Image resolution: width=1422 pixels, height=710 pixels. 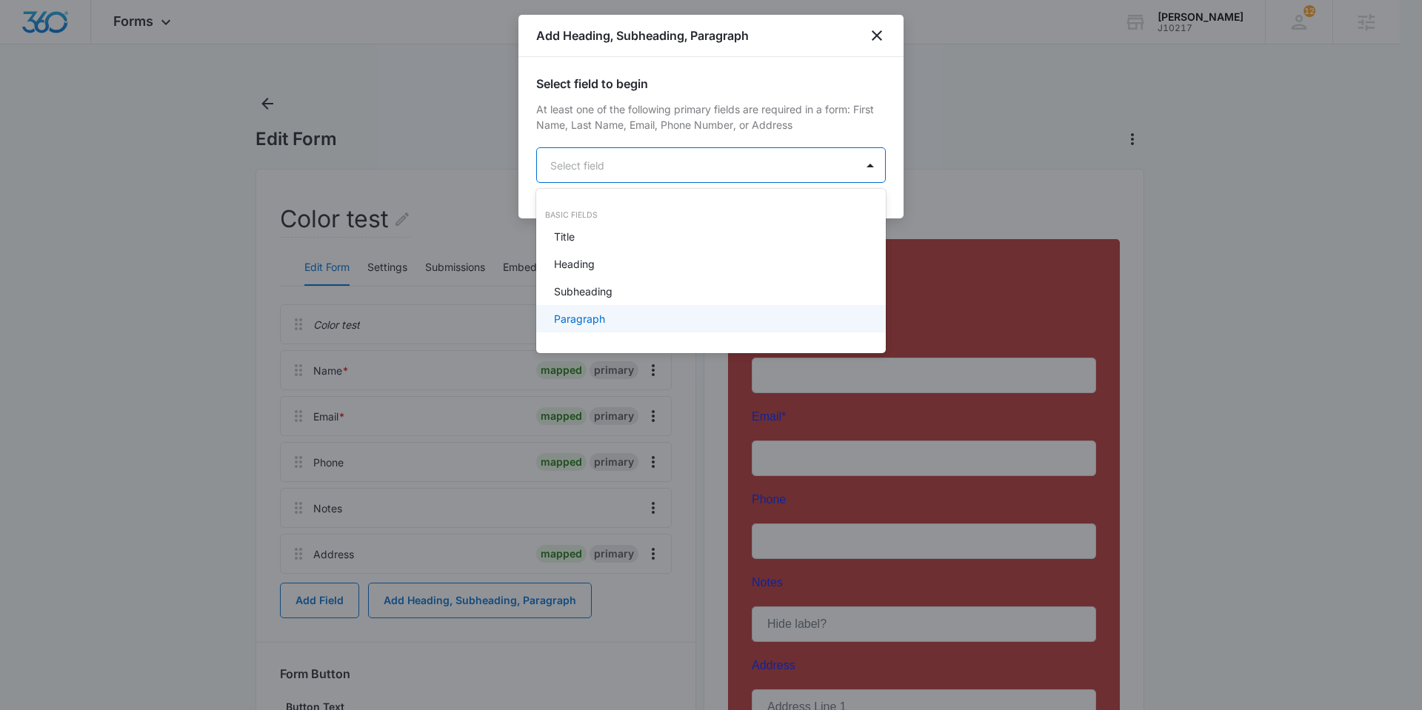 I want to click on div: Basic Fields, so click(x=711, y=216).